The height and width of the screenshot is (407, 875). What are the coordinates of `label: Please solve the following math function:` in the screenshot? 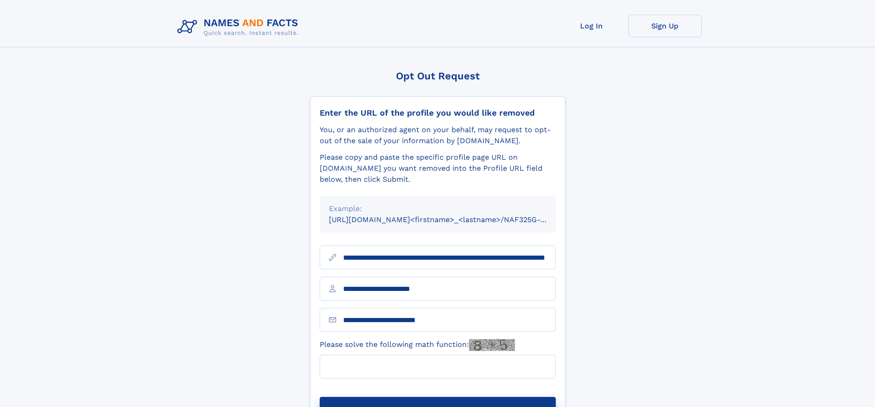 It's located at (417, 345).